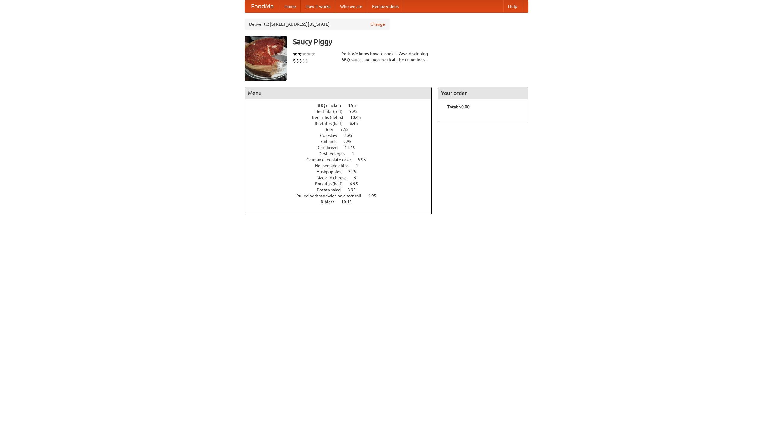  Describe the element at coordinates (351, 136) in the screenshot. I see `span: 8.95` at that location.